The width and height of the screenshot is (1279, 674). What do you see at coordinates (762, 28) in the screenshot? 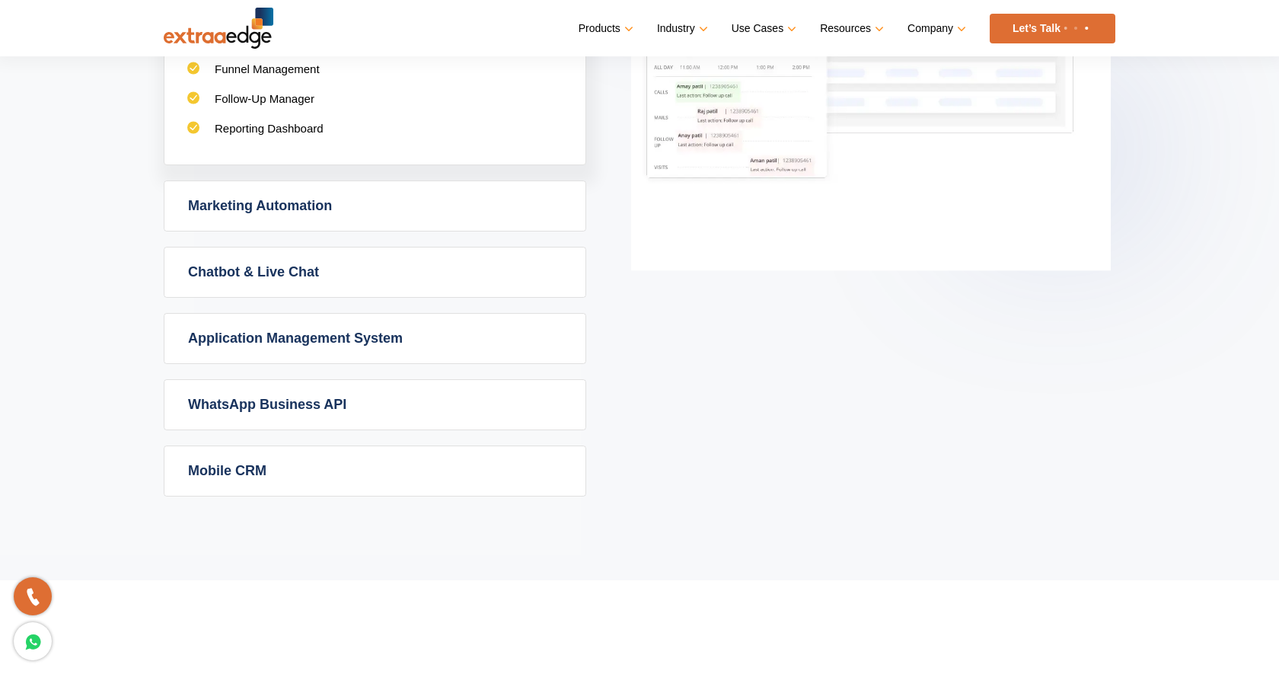
I see `a: Use Cases` at bounding box center [762, 28].